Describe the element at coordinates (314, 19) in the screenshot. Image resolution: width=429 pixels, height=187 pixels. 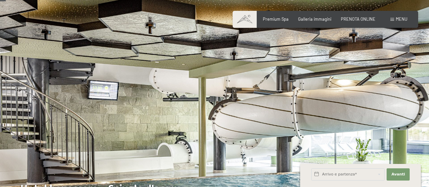
I see `span: Galleria immagini` at that location.